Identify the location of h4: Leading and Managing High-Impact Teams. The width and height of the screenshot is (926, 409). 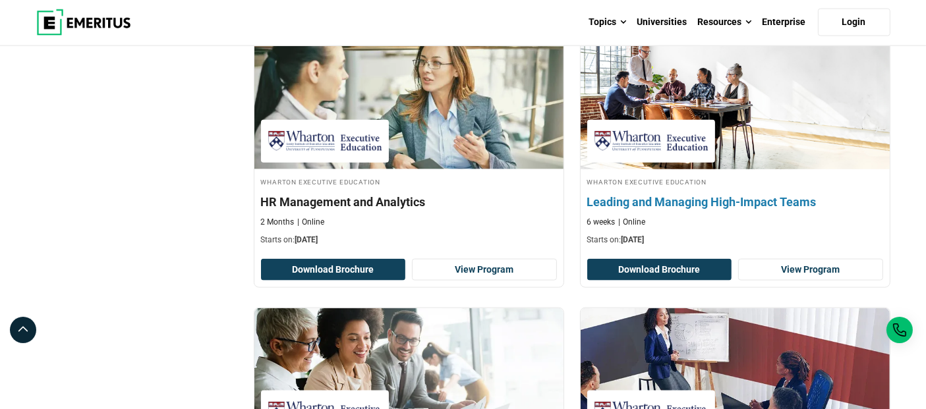
(735, 202).